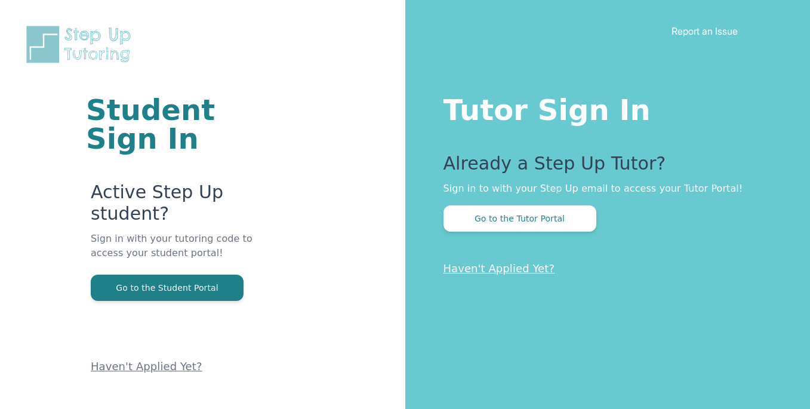 This screenshot has width=810, height=409. I want to click on button: Go to the Student Portal, so click(167, 288).